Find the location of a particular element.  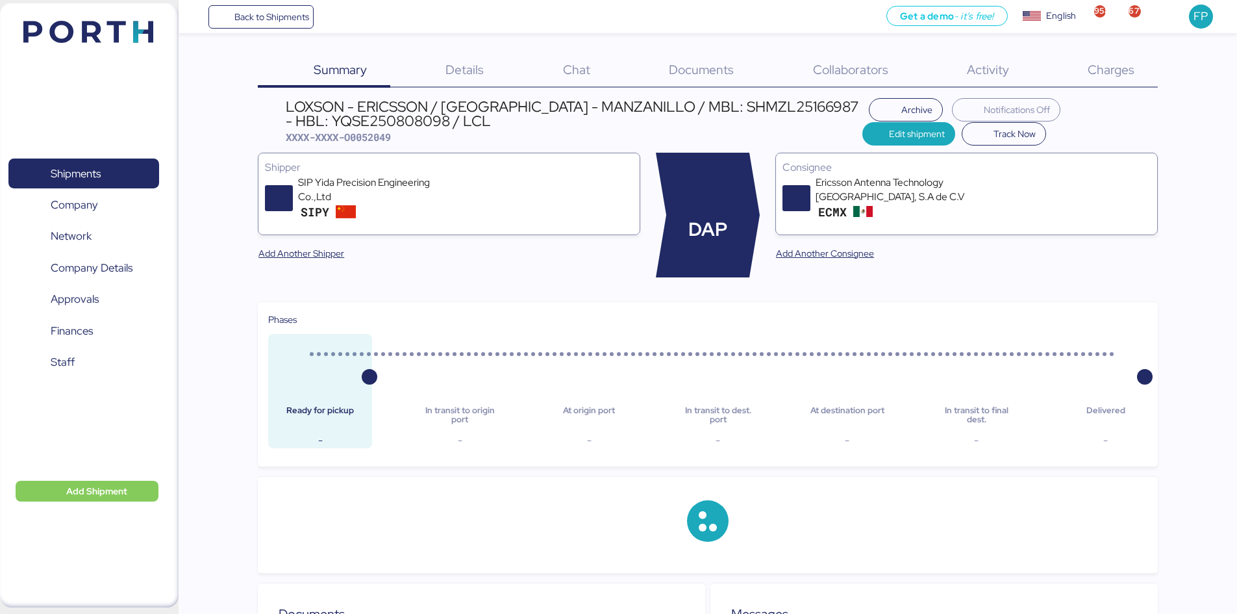

span: Collaborators is located at coordinates (851, 69).